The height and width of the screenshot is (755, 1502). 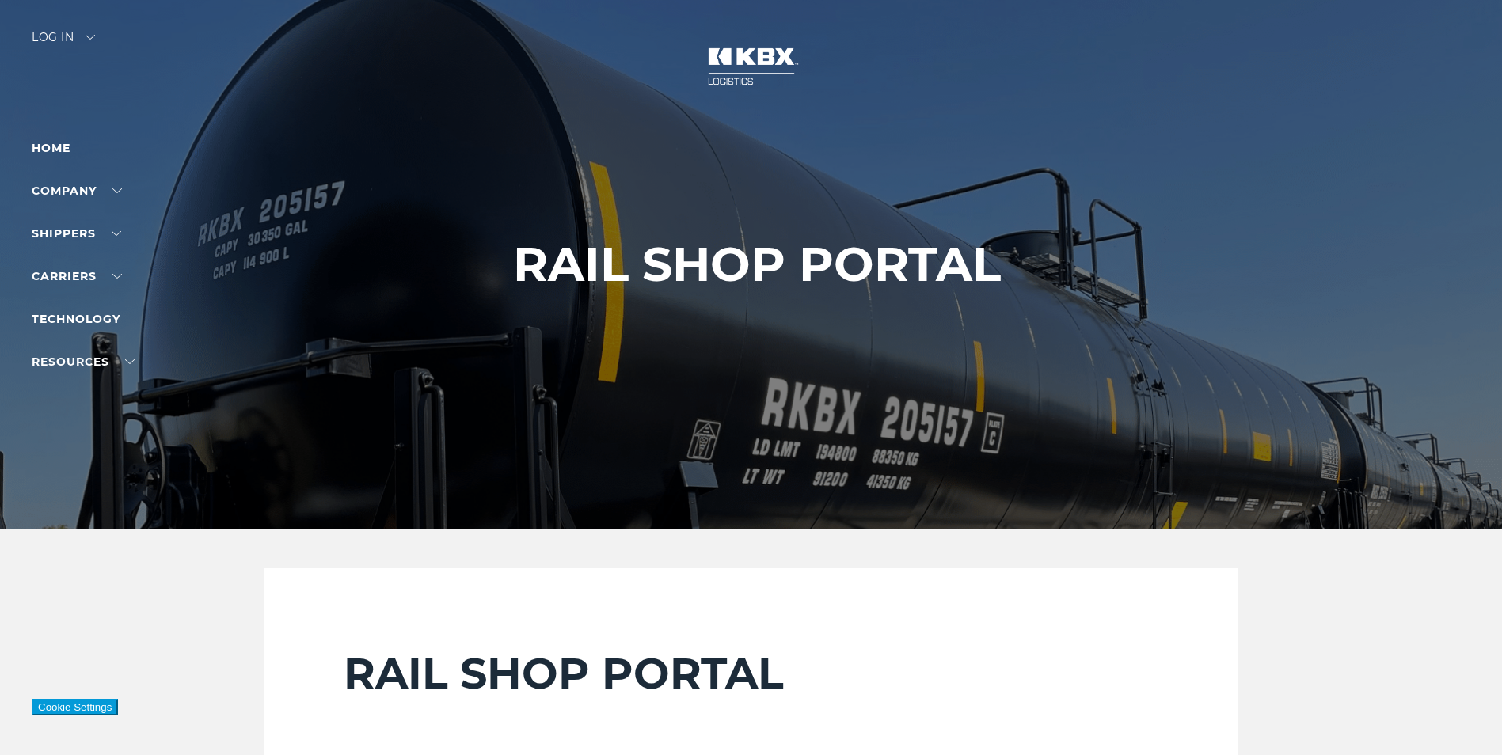 I want to click on a: SHIPPERS, so click(x=76, y=234).